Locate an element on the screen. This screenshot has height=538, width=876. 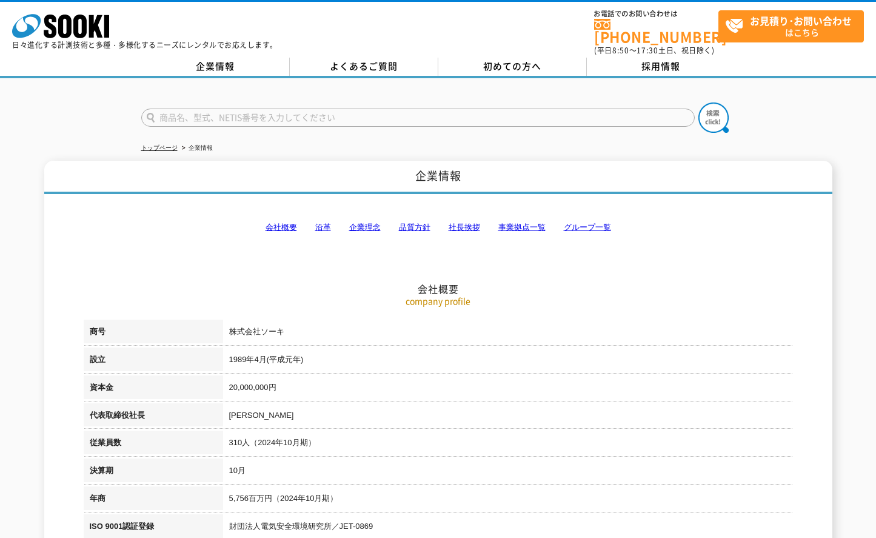
a: 品質方針 is located at coordinates (415, 227).